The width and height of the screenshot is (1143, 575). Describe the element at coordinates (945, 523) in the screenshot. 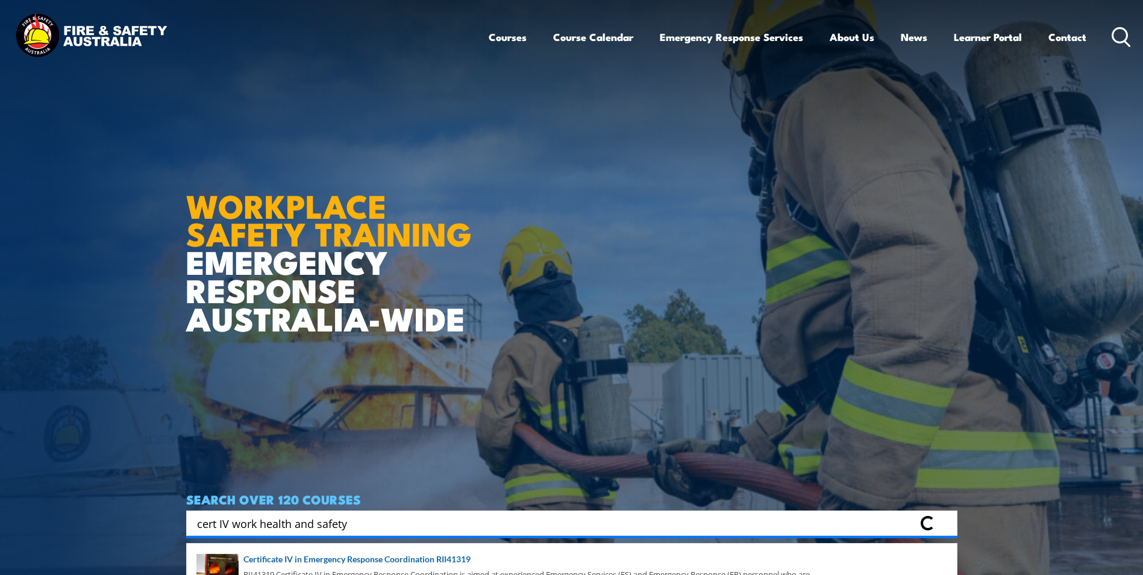

I see `button: Search magnifier button` at that location.